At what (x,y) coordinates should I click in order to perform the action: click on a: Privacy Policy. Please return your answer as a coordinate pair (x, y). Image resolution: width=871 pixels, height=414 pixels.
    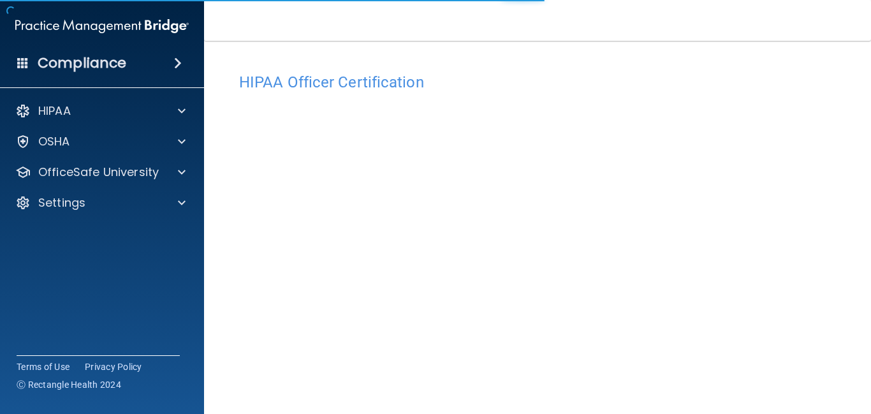
    Looking at the image, I should click on (114, 367).